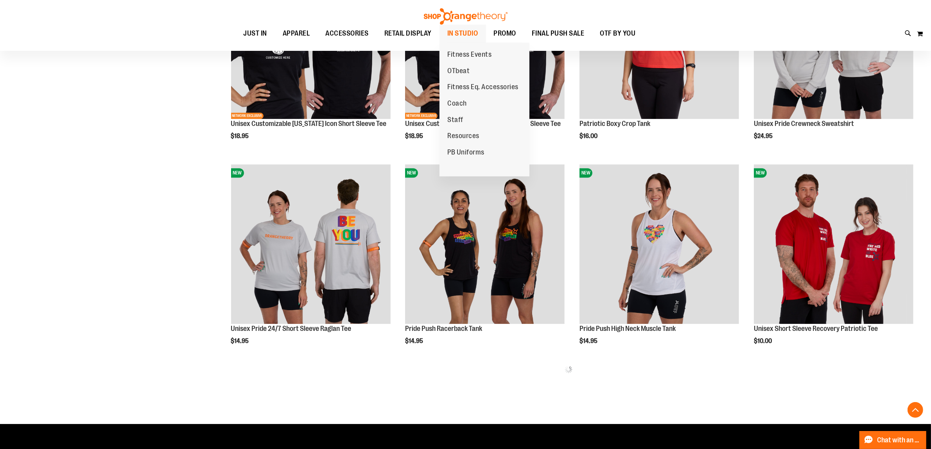 This screenshot has height=449, width=931. What do you see at coordinates (764, 136) in the screenshot?
I see `span: $24.95` at bounding box center [764, 136].